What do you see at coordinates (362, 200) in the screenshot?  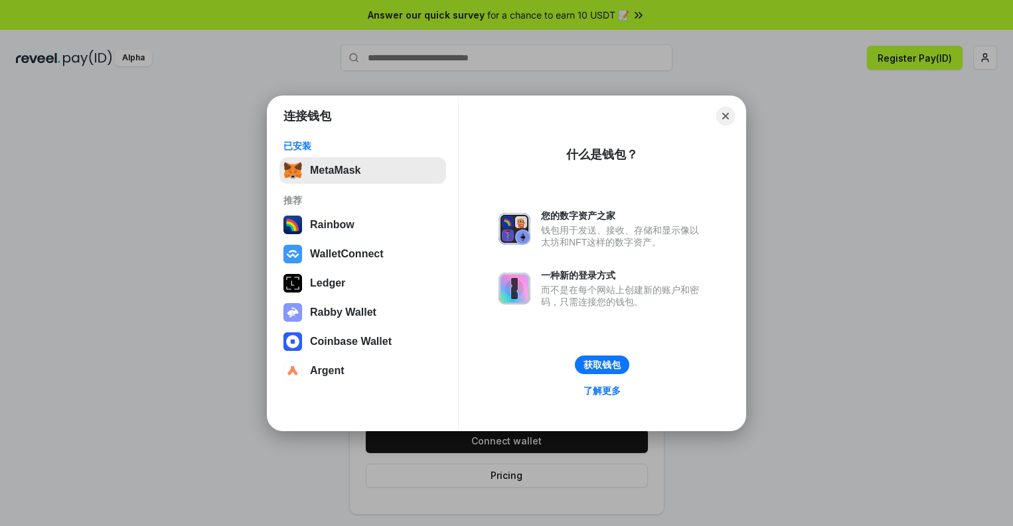 I see `div: 推荐` at bounding box center [362, 200].